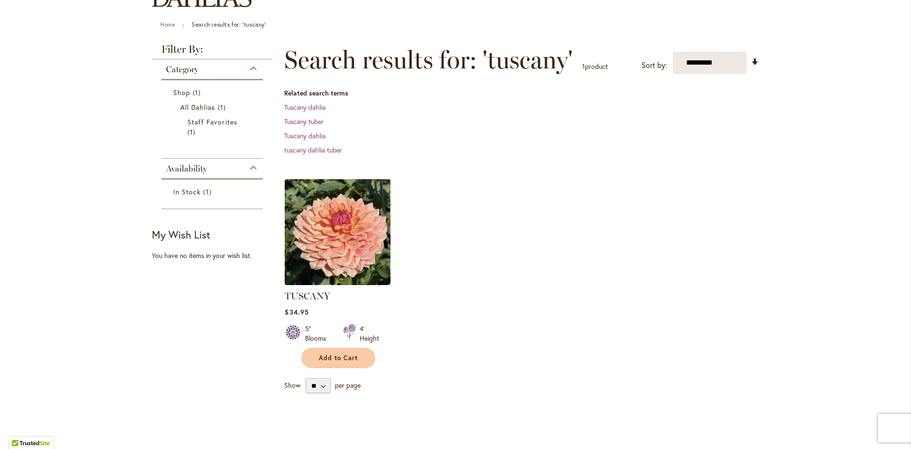 The image size is (911, 449). I want to click on dt: Related search terms, so click(522, 93).